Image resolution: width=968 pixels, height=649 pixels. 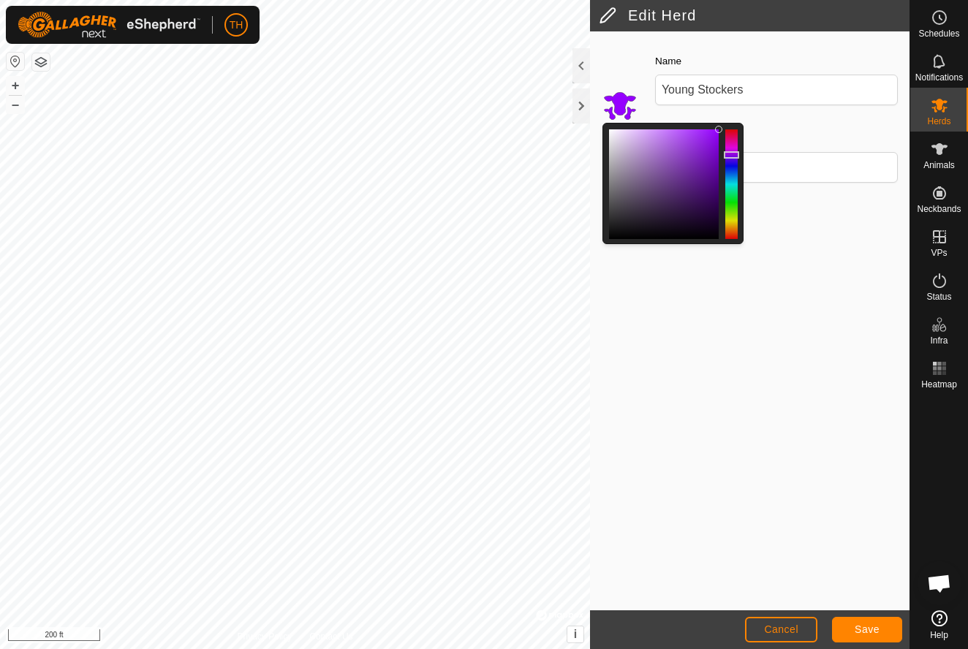 What do you see at coordinates (781, 630) in the screenshot?
I see `span: Cancel` at bounding box center [781, 630].